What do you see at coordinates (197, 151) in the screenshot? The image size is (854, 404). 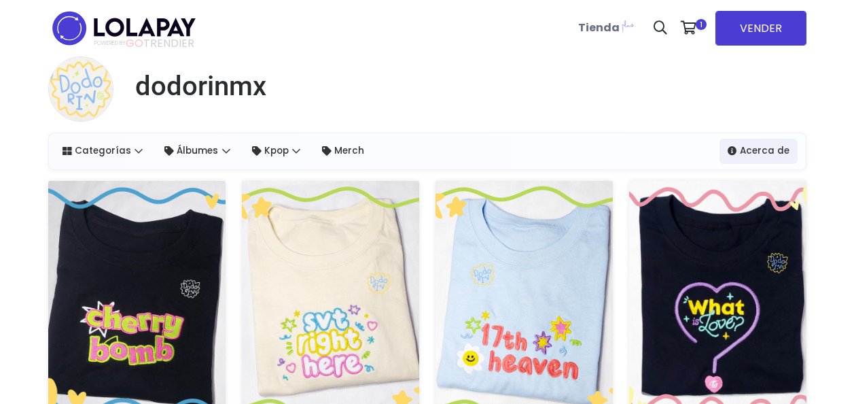 I see `a: Álbumes` at bounding box center [197, 151].